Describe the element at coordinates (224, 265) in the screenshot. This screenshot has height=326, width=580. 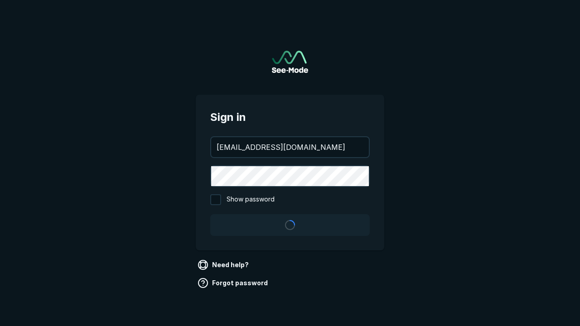
I see `a: Need help?` at that location.